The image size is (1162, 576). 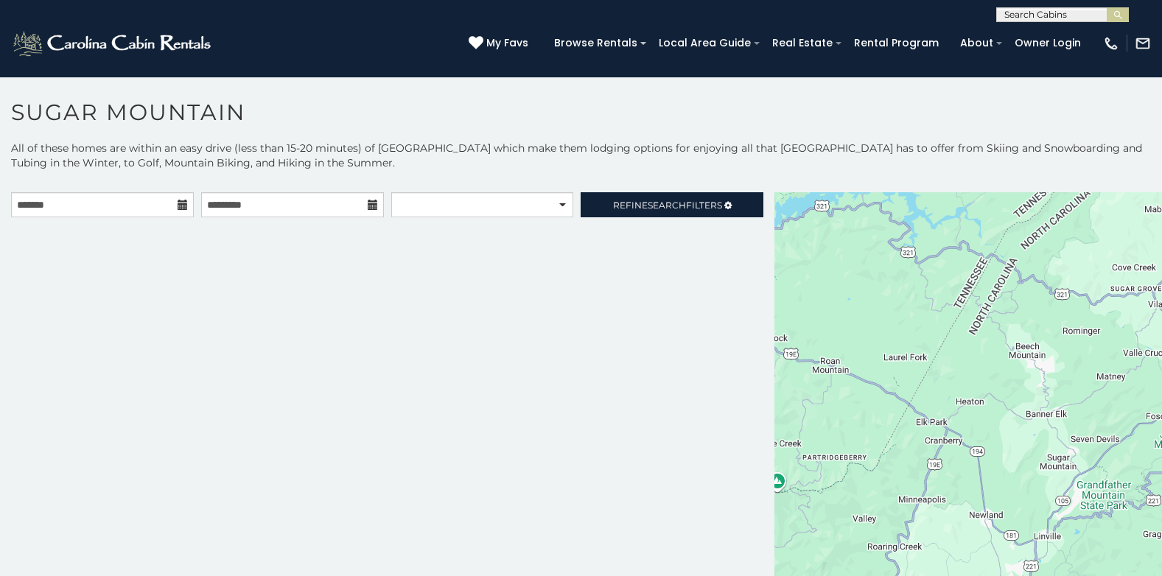 I want to click on a: Real Estate, so click(x=802, y=43).